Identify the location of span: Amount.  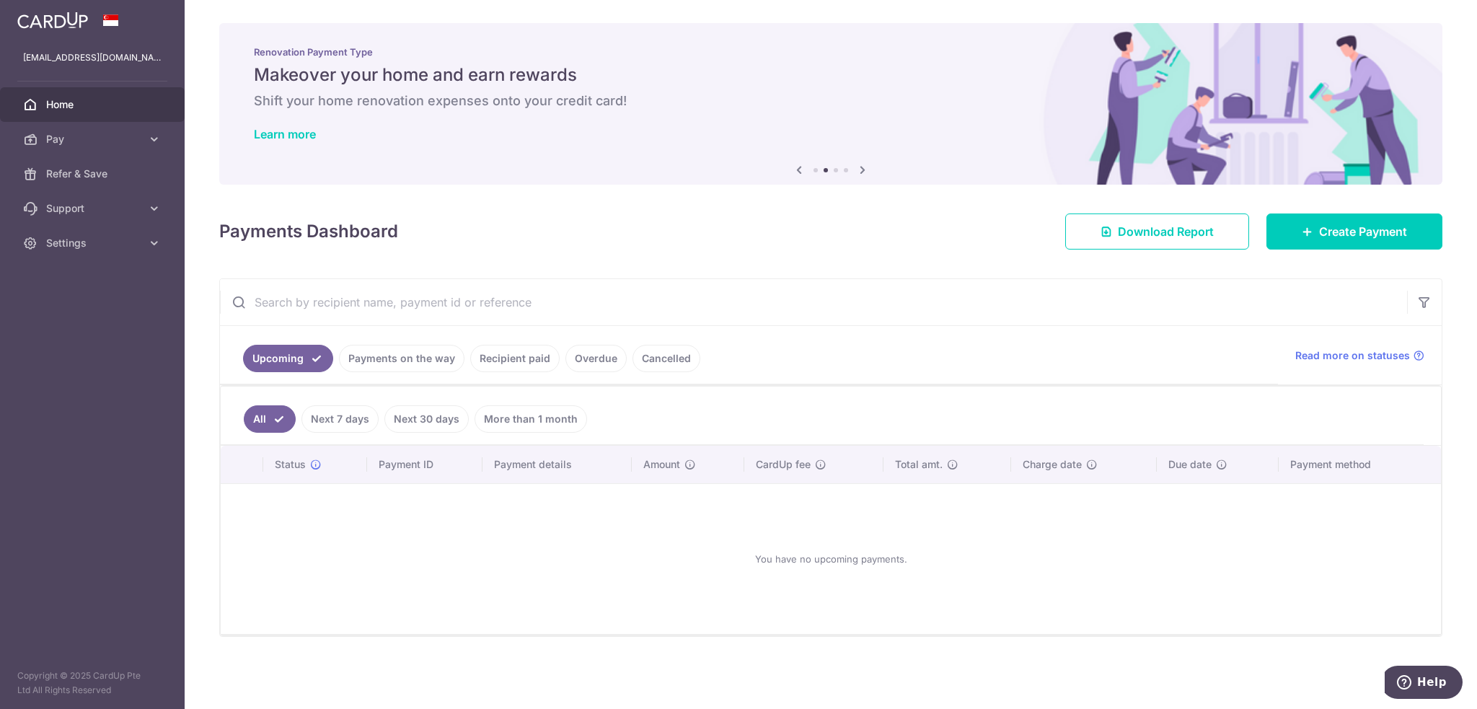
(661, 464).